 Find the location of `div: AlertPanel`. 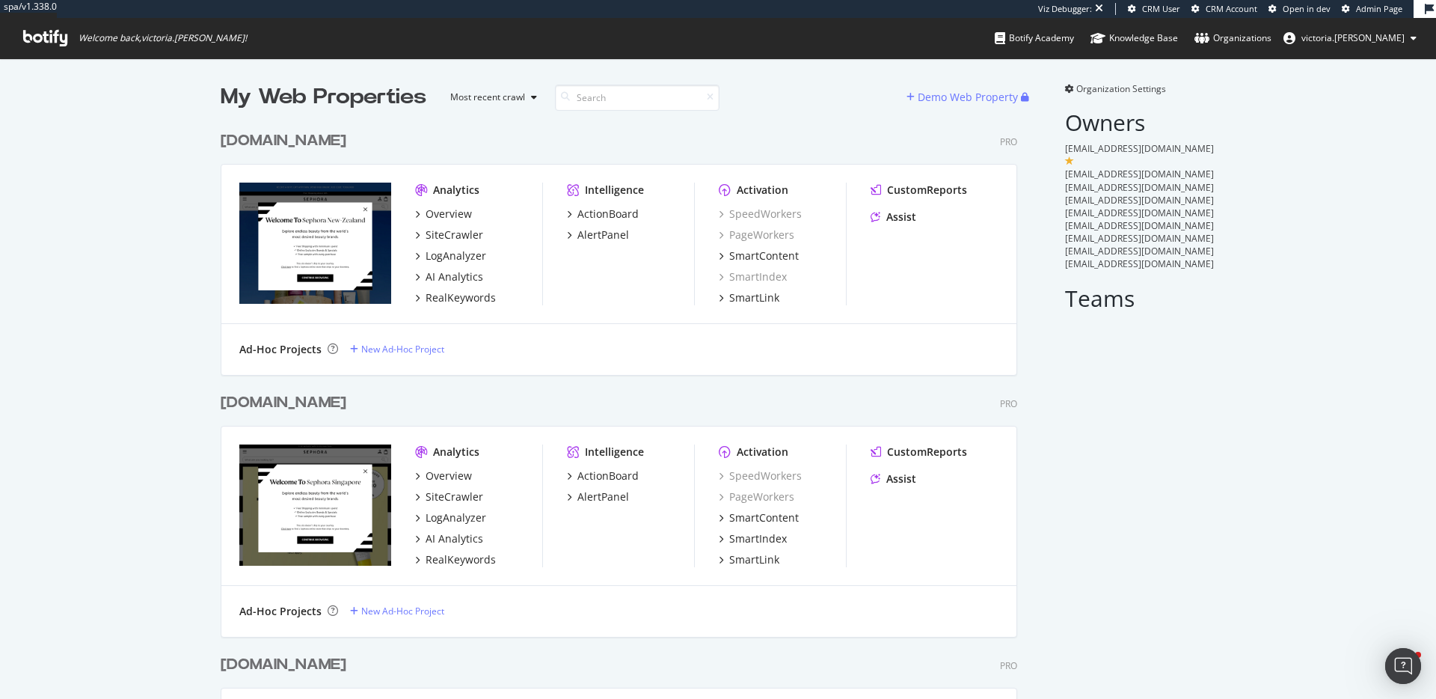

div: AlertPanel is located at coordinates (603, 235).